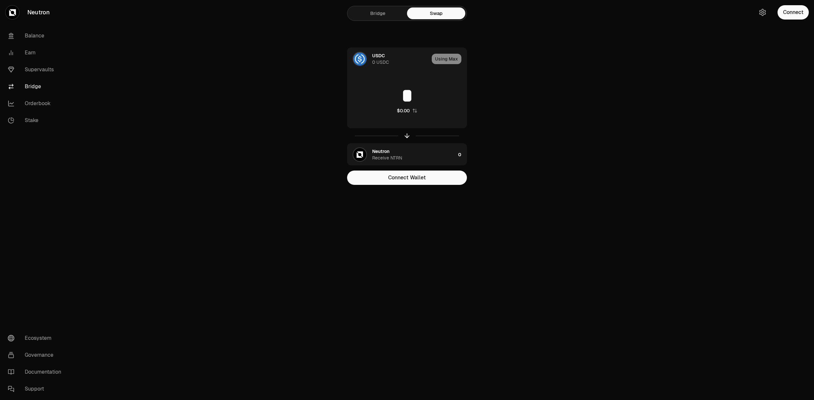 This screenshot has height=400, width=814. Describe the element at coordinates (407, 178) in the screenshot. I see `button: Connect Wallet` at that location.